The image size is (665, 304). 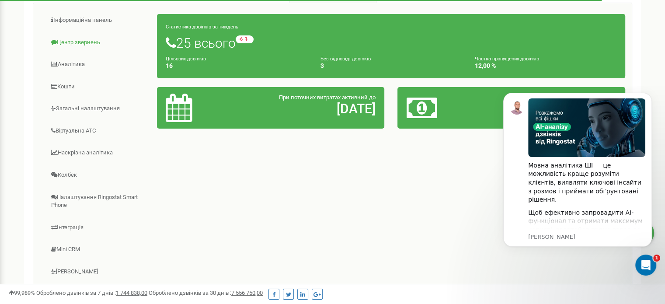 What do you see at coordinates (98, 249) in the screenshot?
I see `a: Mini CRM` at bounding box center [98, 249].